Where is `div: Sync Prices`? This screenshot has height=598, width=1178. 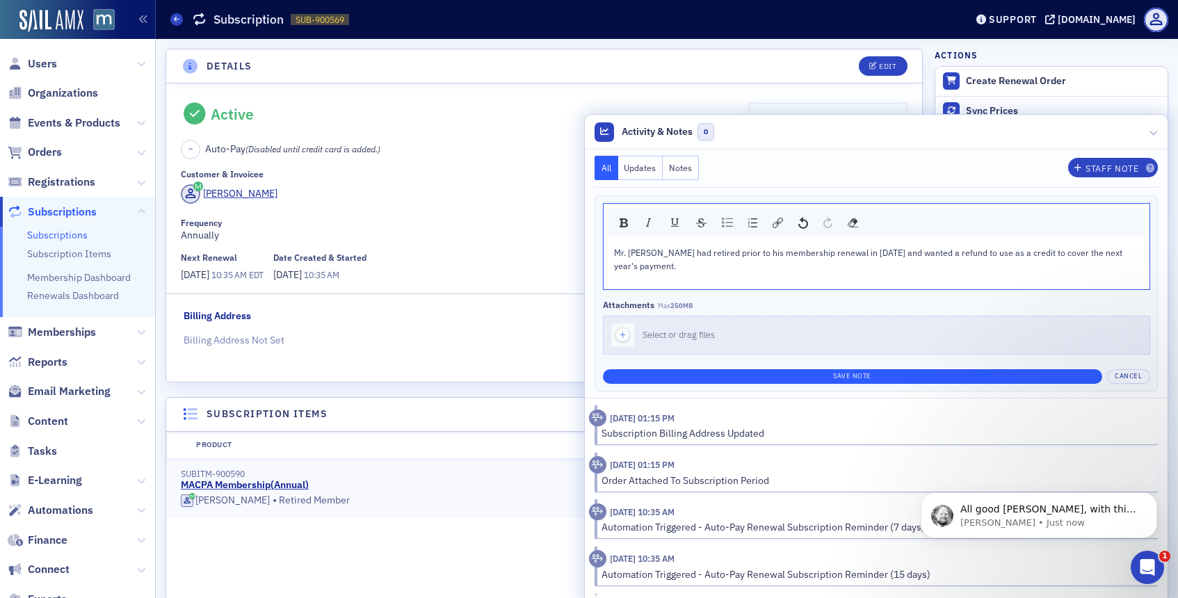
div: Sync Prices is located at coordinates (1063, 111).